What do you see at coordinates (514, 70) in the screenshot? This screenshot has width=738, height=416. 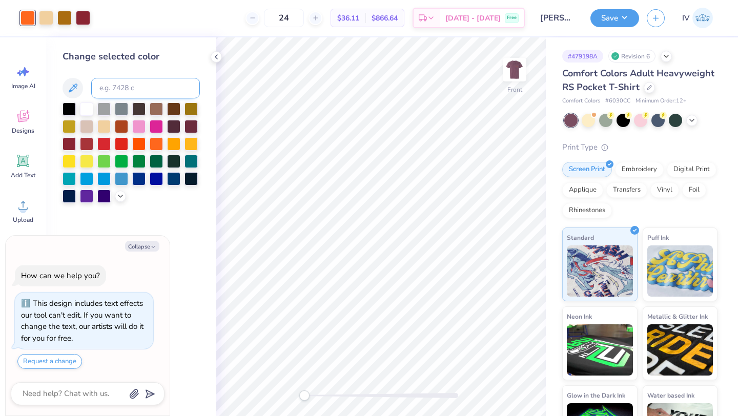 I see `img: Front` at bounding box center [514, 70].